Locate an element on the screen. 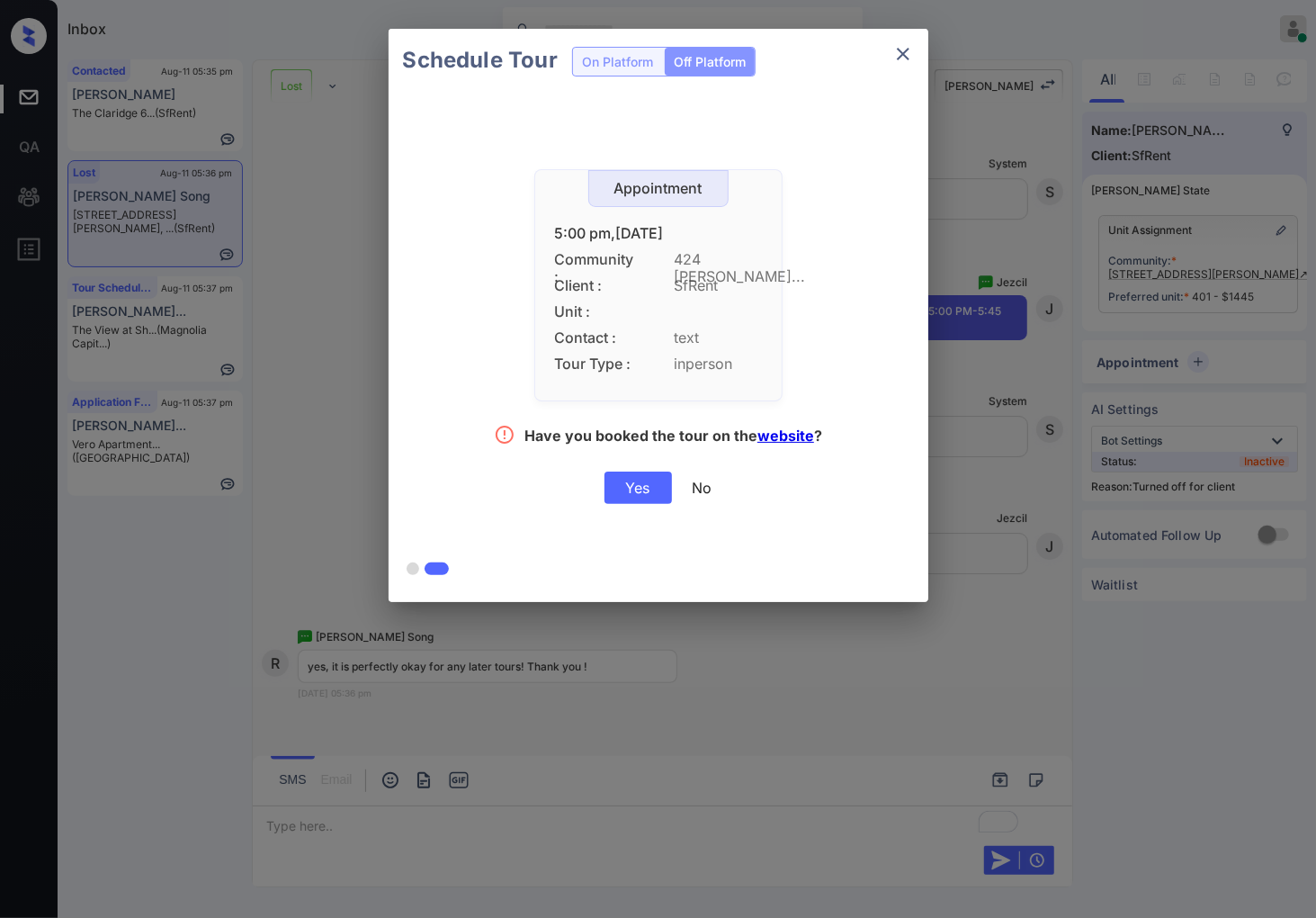  div: Have you booked the tour on the ? is located at coordinates (673, 437).